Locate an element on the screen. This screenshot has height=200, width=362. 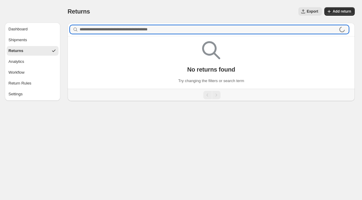
p: Try changing the filters or search term is located at coordinates (211, 81).